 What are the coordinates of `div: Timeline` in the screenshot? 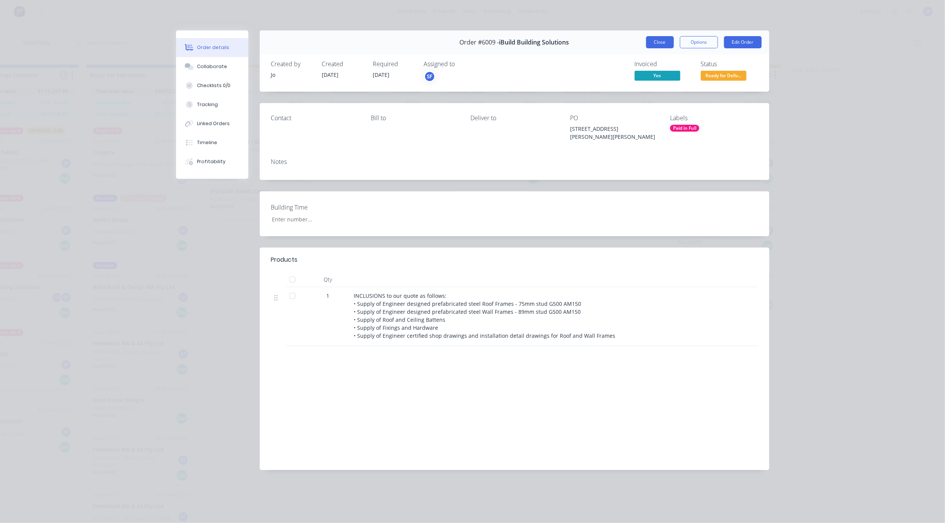 It's located at (207, 143).